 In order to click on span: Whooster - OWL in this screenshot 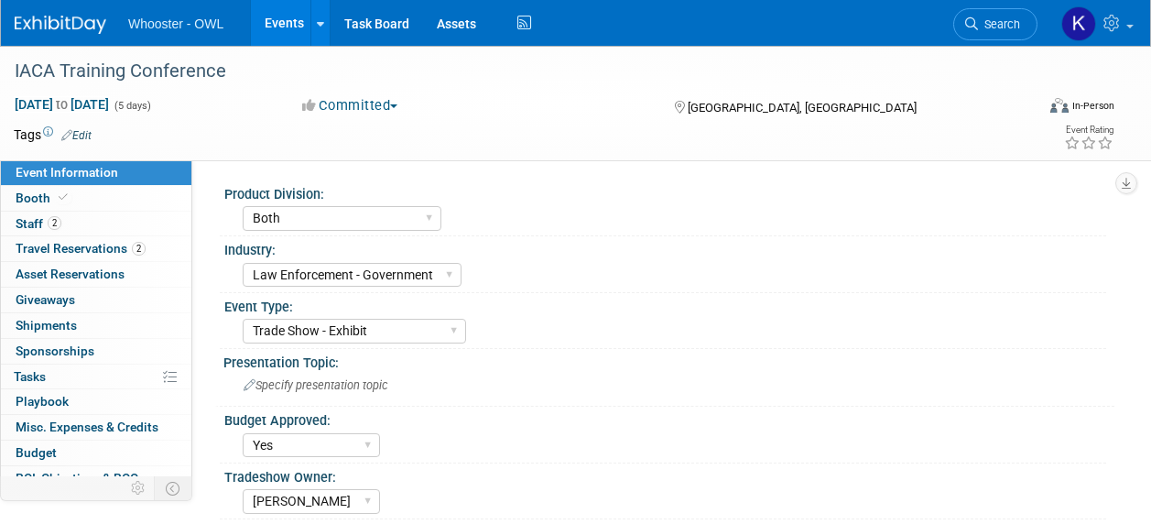, I will do `click(176, 24)`.